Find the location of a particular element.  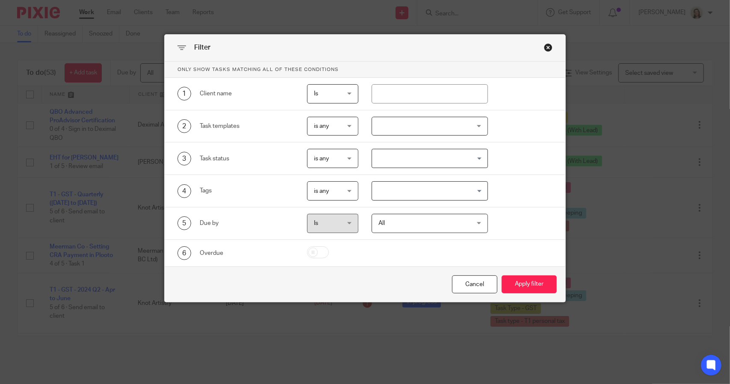

span: Filter is located at coordinates (202, 47).